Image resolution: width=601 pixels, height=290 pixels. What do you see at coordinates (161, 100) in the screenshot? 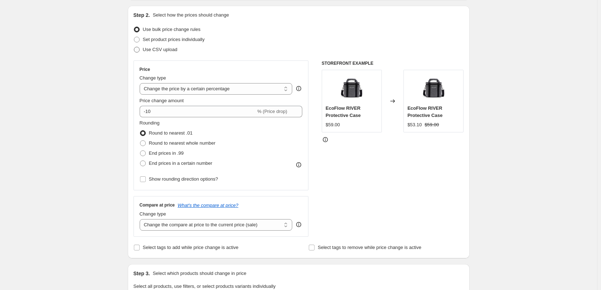
I see `span: Price change amount` at bounding box center [161, 100].